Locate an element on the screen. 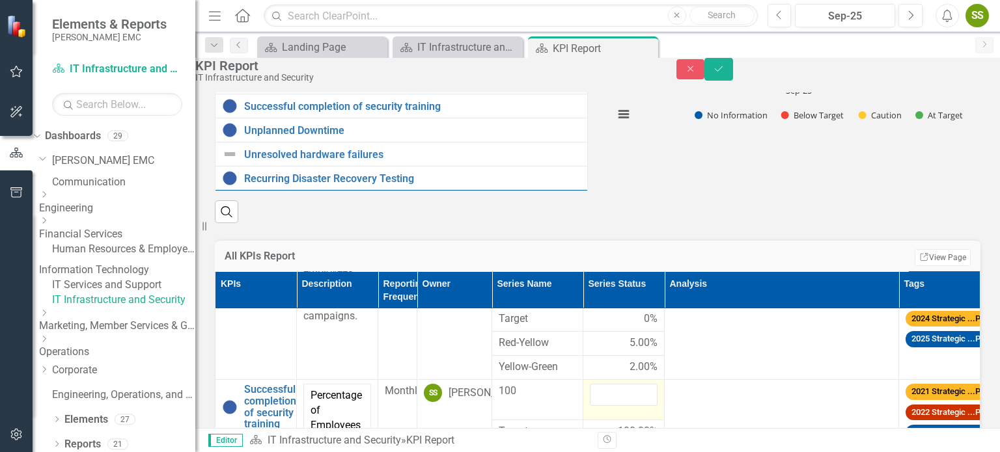  a: Engineering is located at coordinates (117, 208).